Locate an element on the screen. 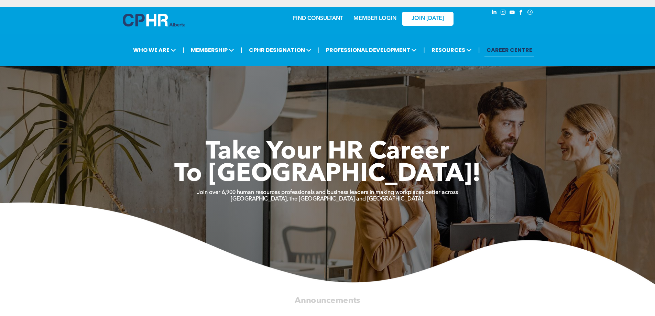 Image resolution: width=655 pixels, height=316 pixels. img: A blue and white logo for cp alberta is located at coordinates (154, 20).